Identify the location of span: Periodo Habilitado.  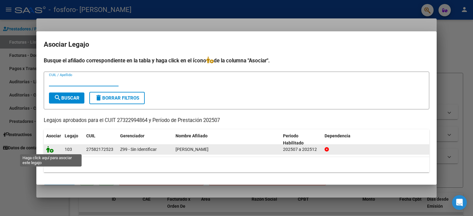
(293, 139).